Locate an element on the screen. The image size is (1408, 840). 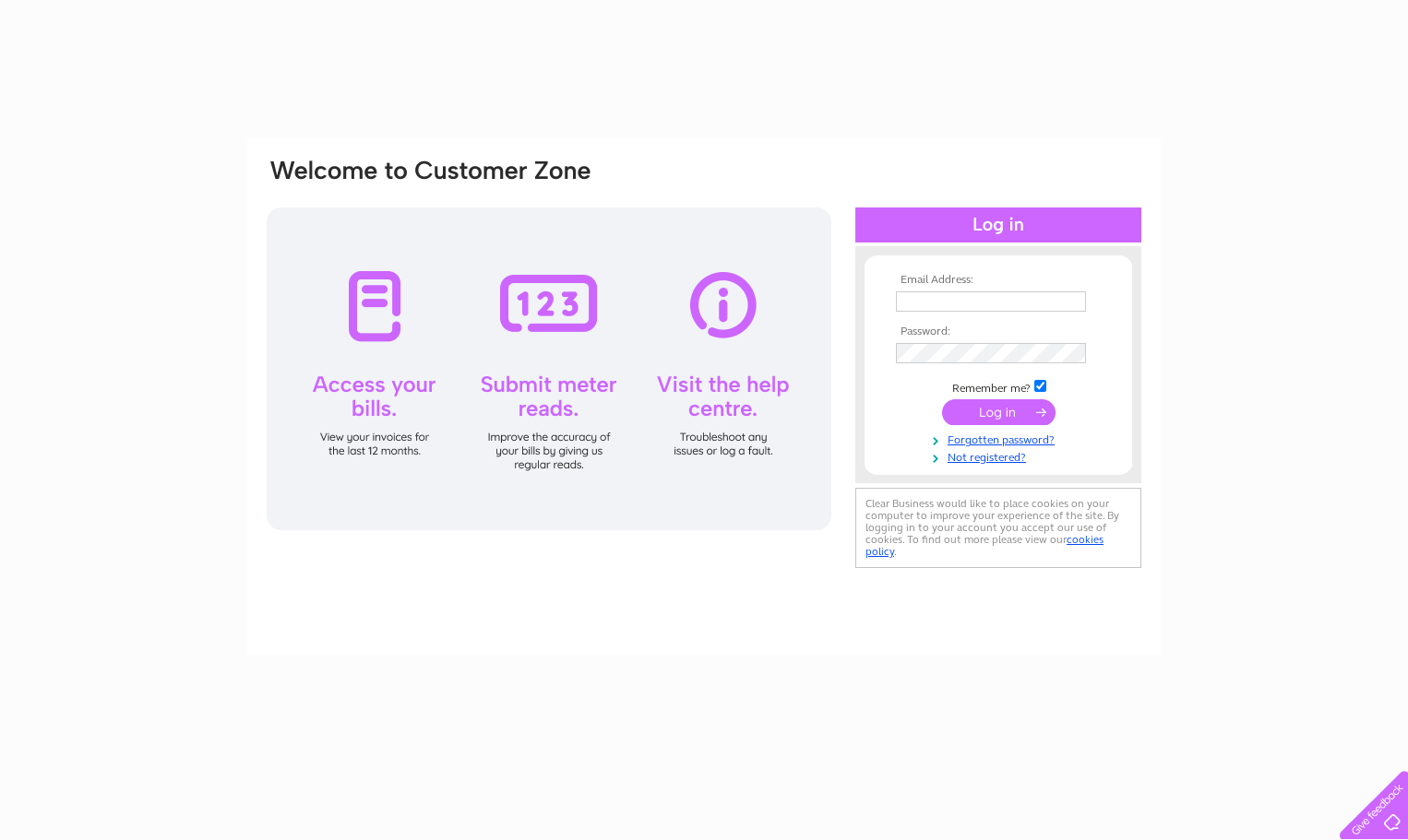
th: Password: is located at coordinates (999, 332).